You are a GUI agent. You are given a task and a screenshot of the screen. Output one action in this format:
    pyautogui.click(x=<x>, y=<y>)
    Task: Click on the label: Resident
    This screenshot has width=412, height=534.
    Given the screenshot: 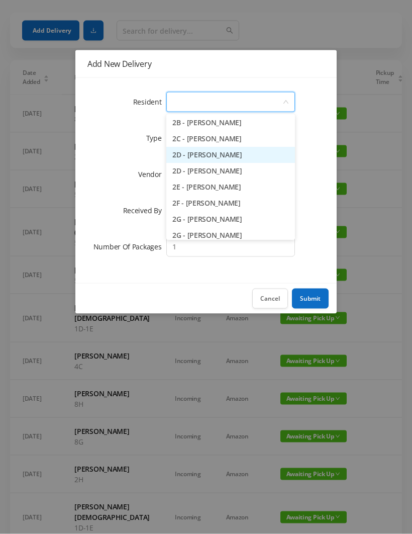 What is the action you would take?
    pyautogui.click(x=150, y=102)
    